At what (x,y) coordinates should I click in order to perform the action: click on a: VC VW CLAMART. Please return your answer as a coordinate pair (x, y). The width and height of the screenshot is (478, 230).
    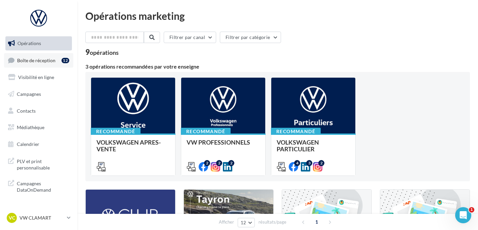
    Looking at the image, I should click on (39, 218).